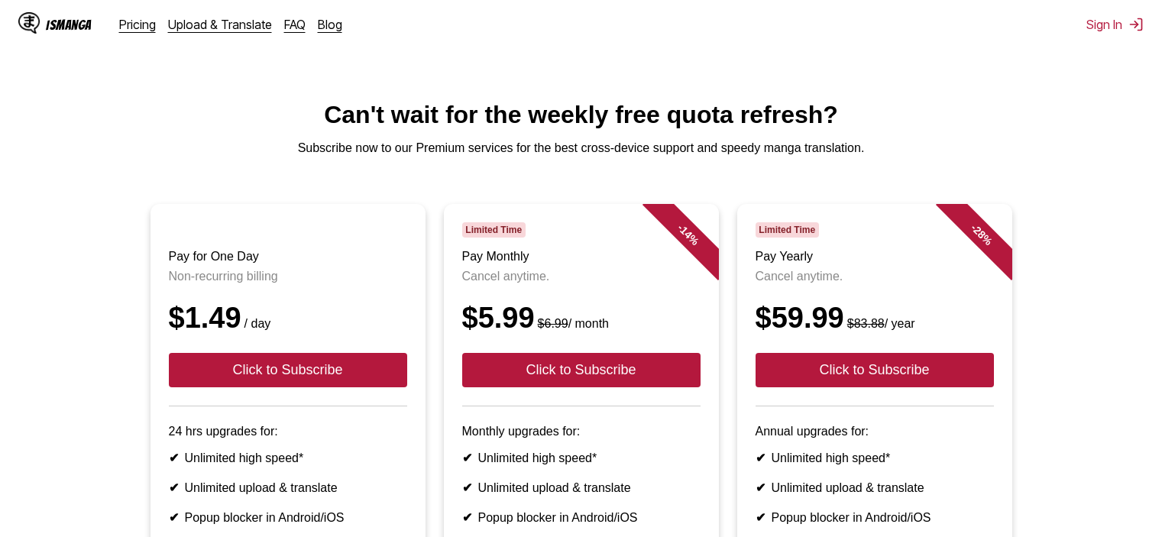  I want to click on div: - 14 %, so click(688, 235).